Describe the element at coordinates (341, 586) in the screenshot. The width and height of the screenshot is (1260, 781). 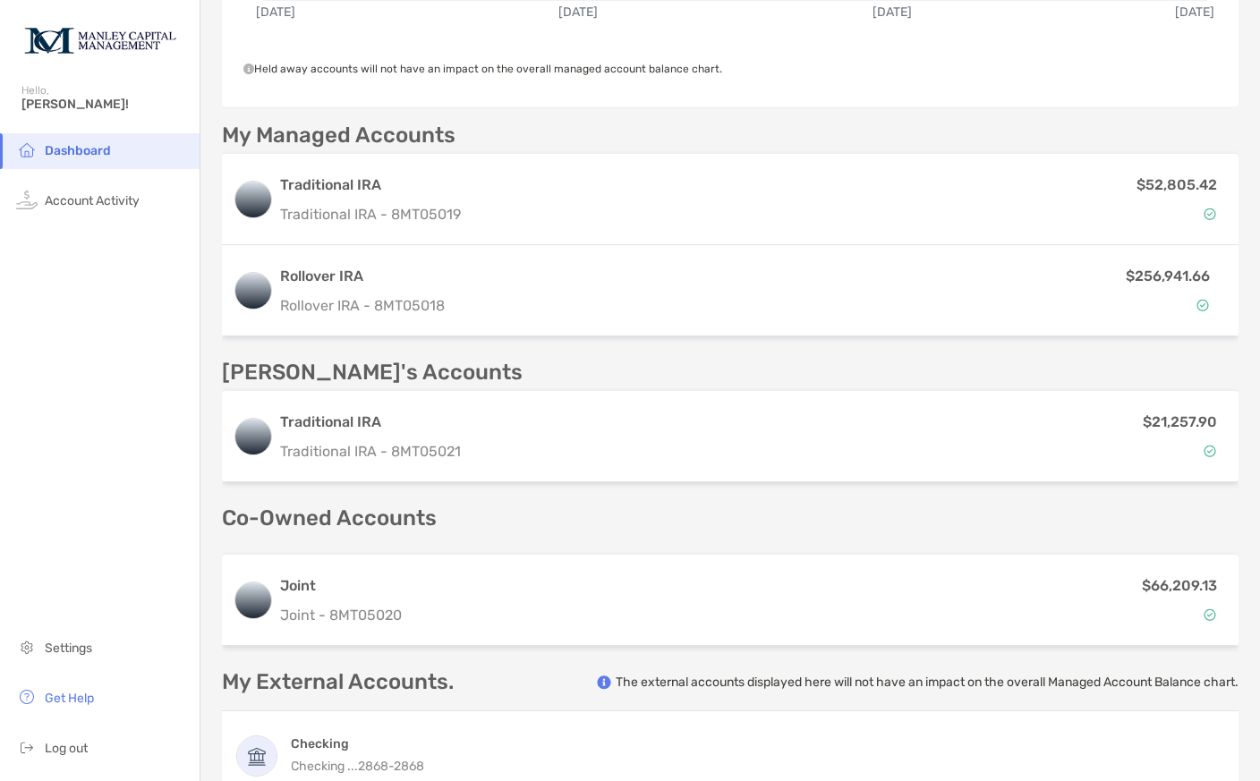
I see `h3: Joint` at that location.